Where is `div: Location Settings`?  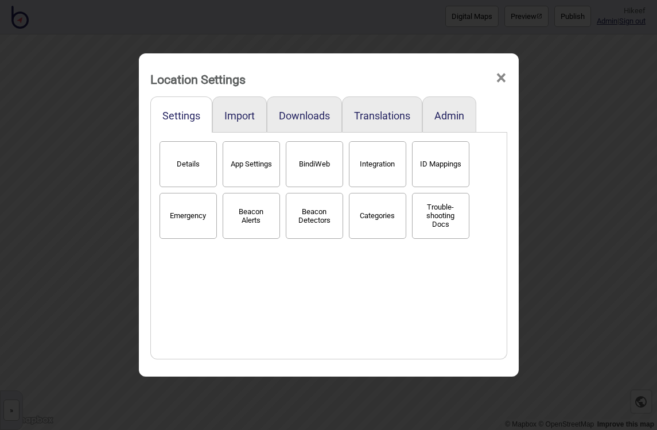 div: Location Settings is located at coordinates (198, 79).